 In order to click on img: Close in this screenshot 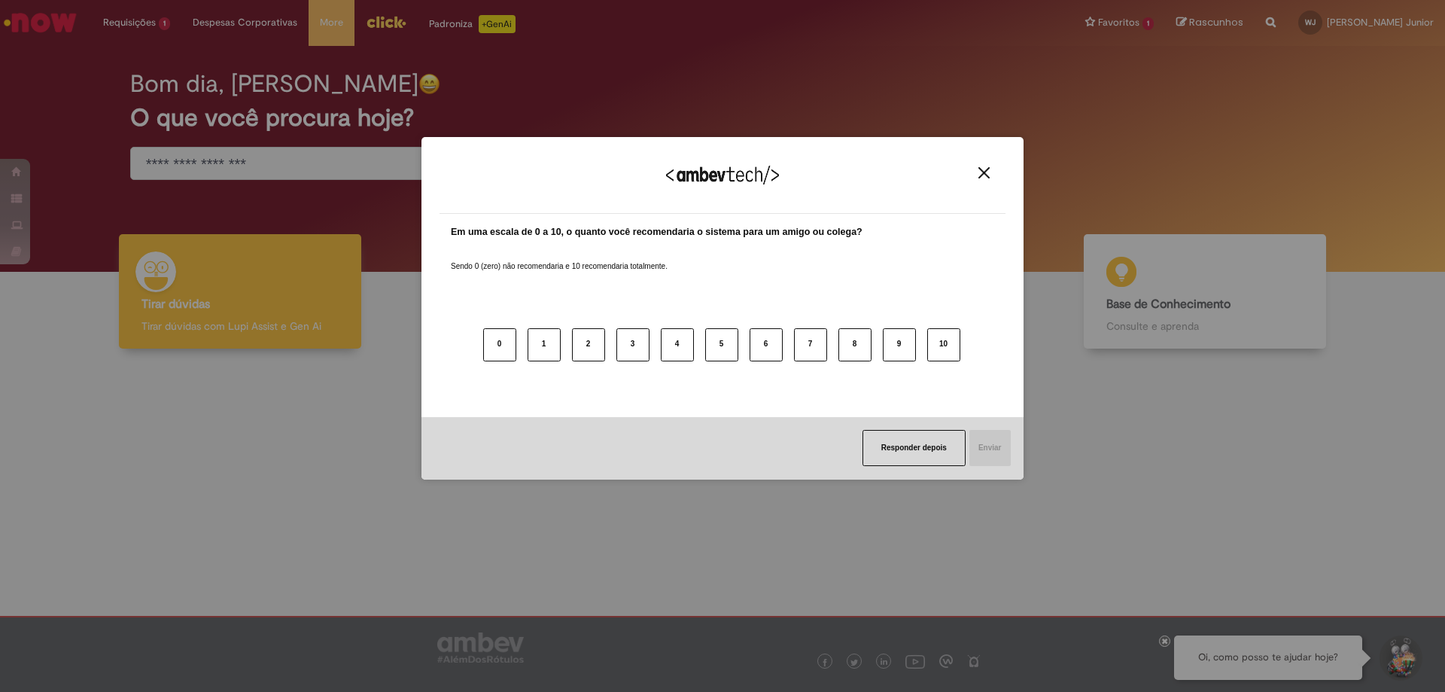, I will do `click(984, 172)`.